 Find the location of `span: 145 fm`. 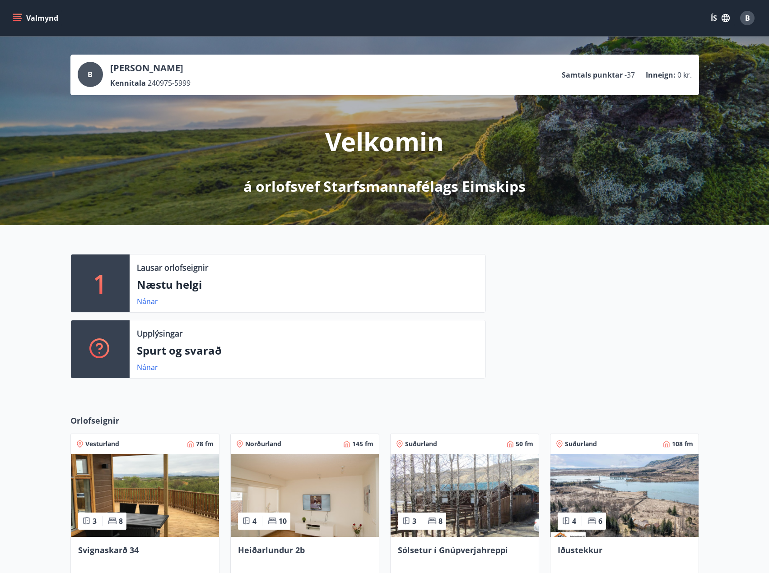

span: 145 fm is located at coordinates (363, 444).